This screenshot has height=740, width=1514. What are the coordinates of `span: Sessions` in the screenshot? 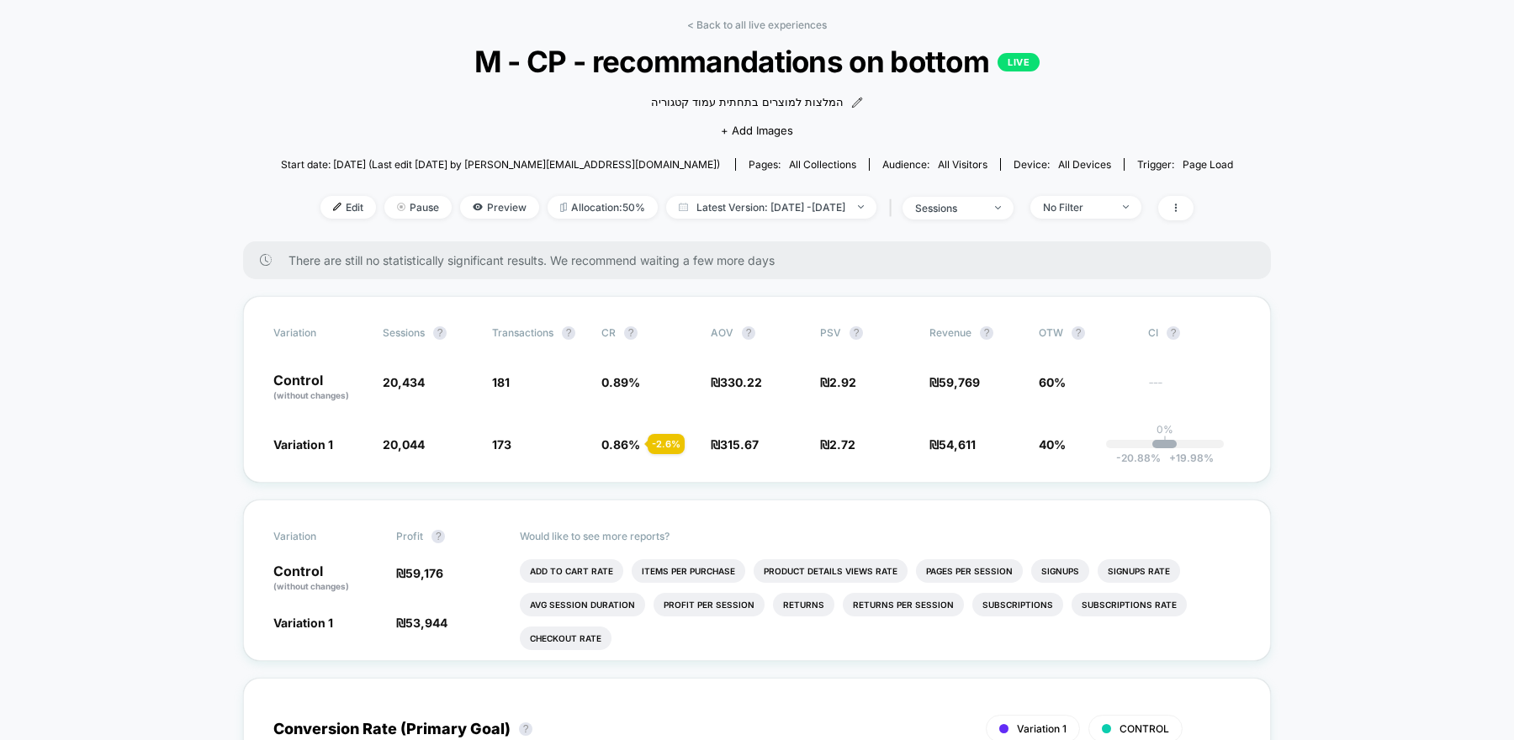 It's located at (404, 332).